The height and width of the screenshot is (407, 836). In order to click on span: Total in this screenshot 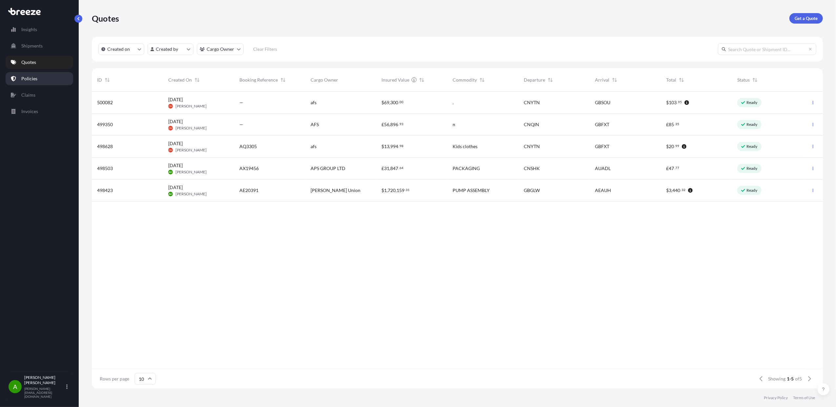, I will do `click(671, 80)`.